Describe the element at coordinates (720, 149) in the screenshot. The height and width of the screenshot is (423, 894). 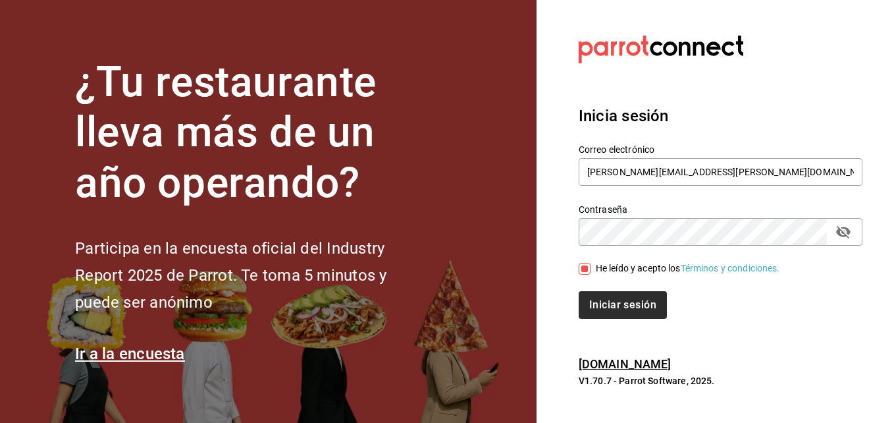
I see `label: Correo electrónico` at that location.